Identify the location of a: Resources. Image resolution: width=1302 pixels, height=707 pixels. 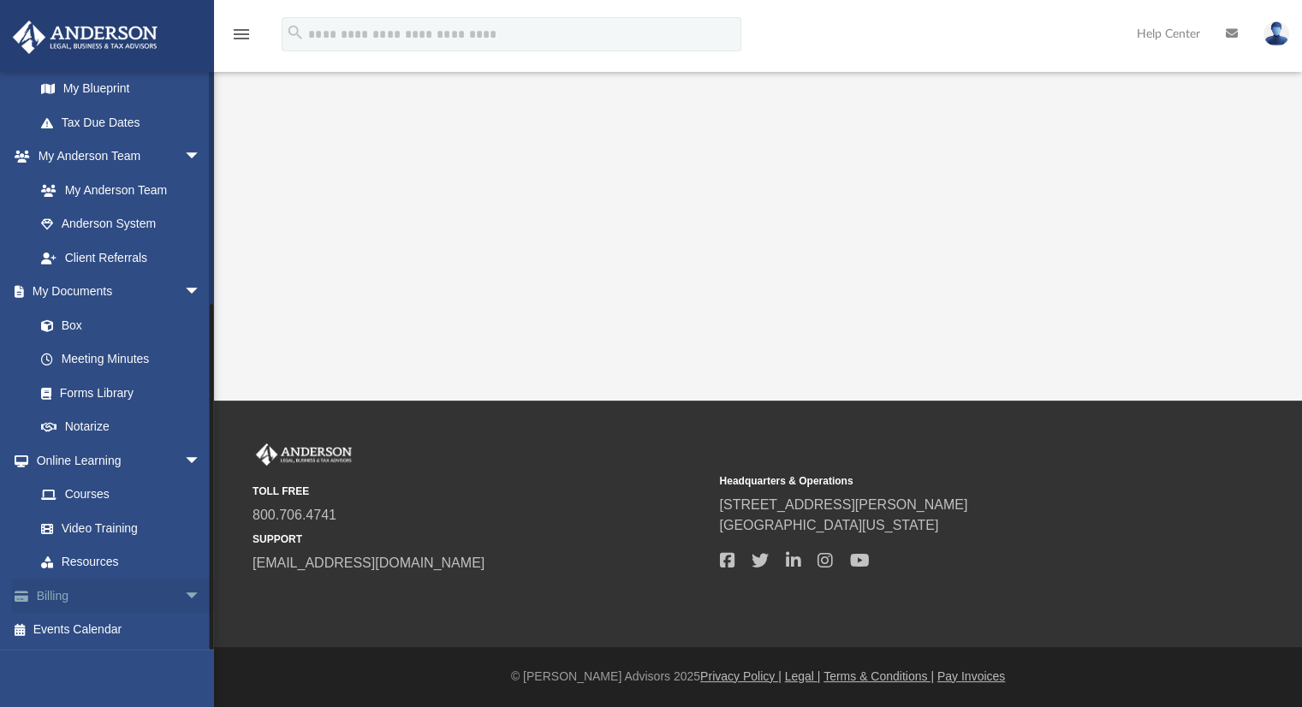
(121, 562).